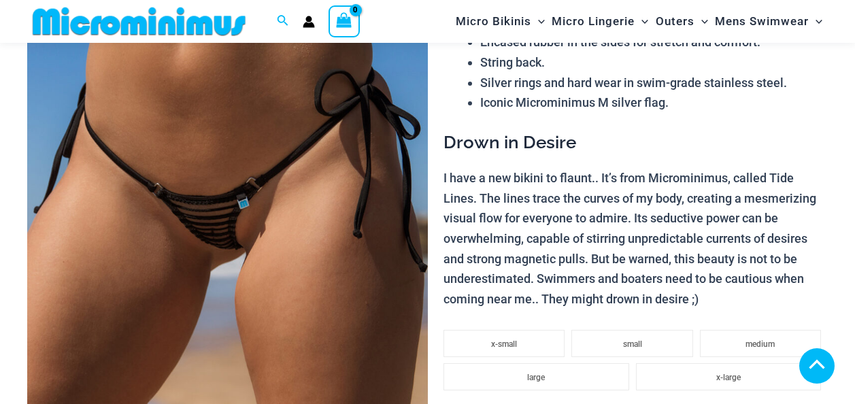 The image size is (855, 404). What do you see at coordinates (769, 21) in the screenshot?
I see `a: Mens SwimwearMenu ToggleMenu Toggle` at bounding box center [769, 21].